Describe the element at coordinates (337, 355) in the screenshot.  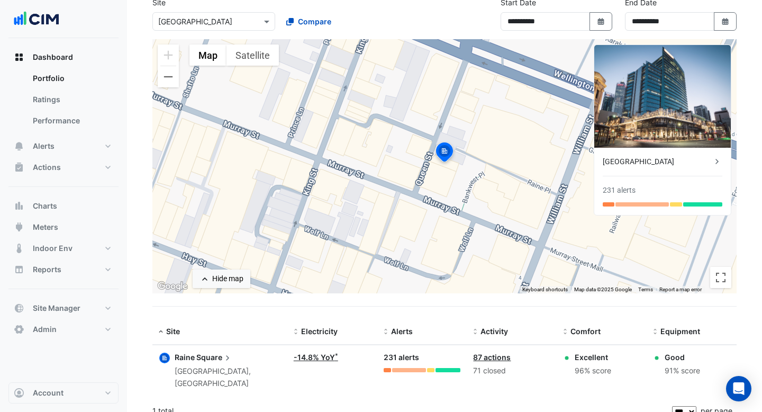
I see `sup: 18% of data used in the calculation was estimated` at that location.